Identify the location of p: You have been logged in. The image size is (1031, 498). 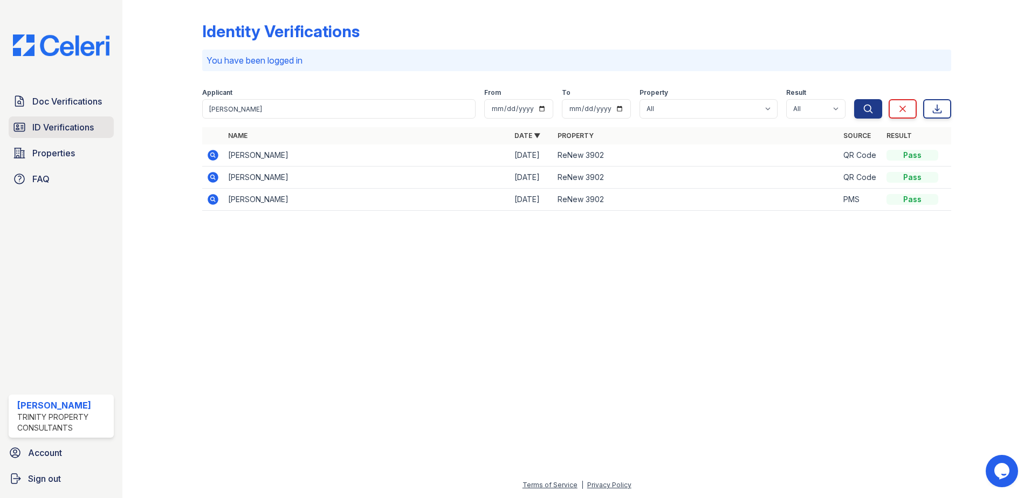
(576, 60).